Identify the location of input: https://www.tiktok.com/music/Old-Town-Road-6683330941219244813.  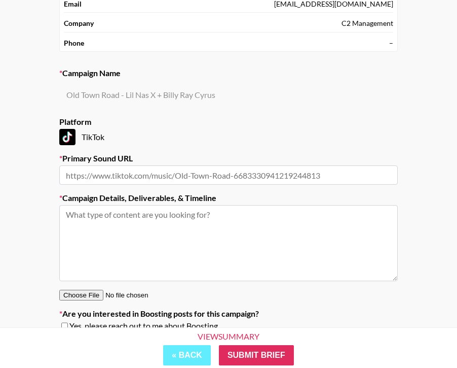
(229, 175).